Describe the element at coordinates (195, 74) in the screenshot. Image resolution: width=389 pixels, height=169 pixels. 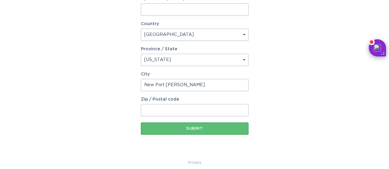
I see `label: City` at that location.